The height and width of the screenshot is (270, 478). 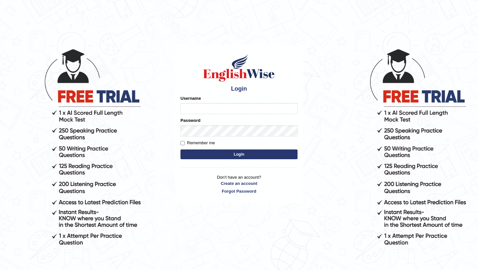 I want to click on h4: Login, so click(x=239, y=89).